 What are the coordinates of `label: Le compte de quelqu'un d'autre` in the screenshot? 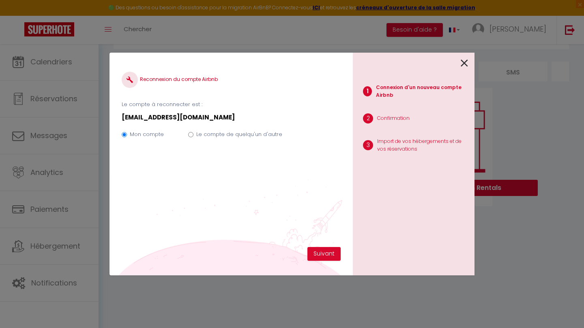 It's located at (239, 135).